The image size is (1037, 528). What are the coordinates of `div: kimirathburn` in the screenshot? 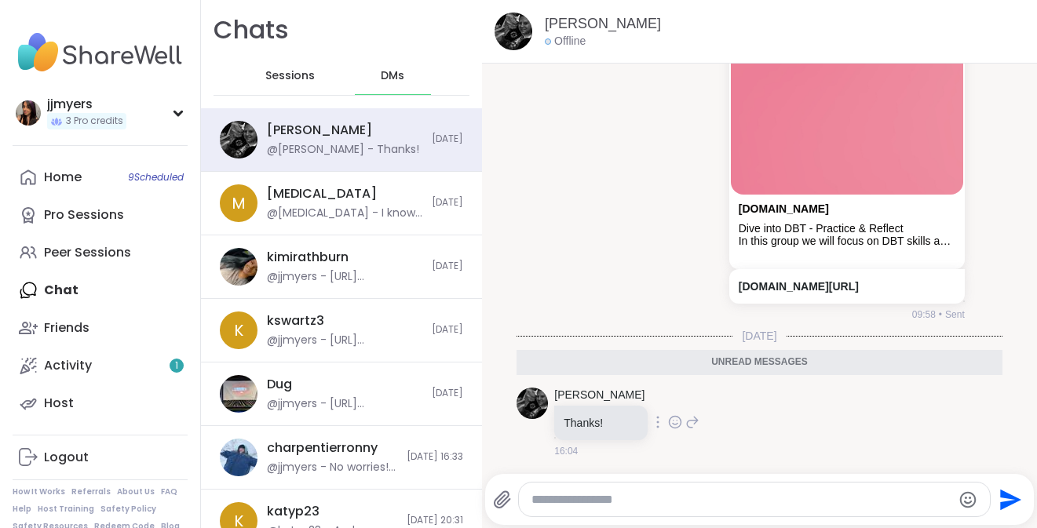 It's located at (308, 257).